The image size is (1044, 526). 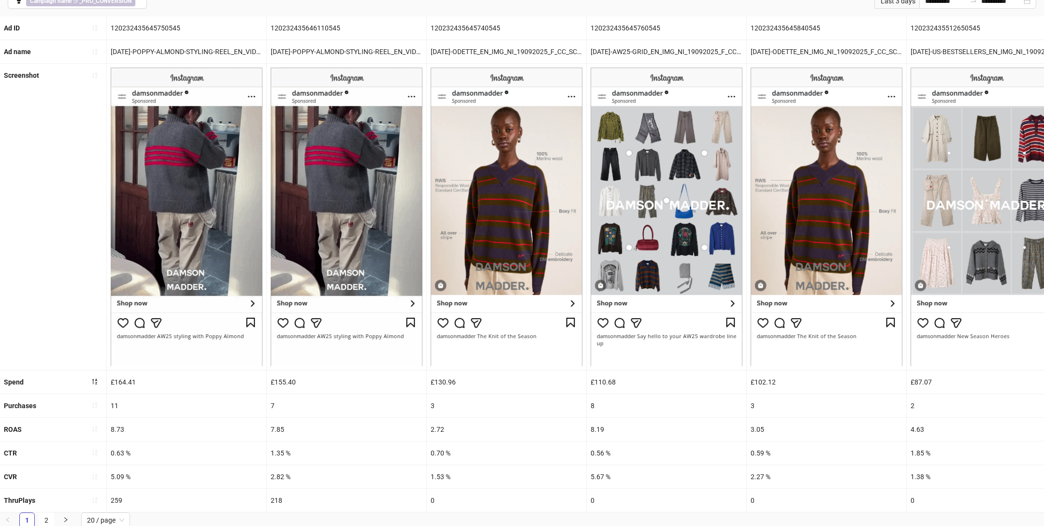 I want to click on div: 3.05, so click(x=827, y=430).